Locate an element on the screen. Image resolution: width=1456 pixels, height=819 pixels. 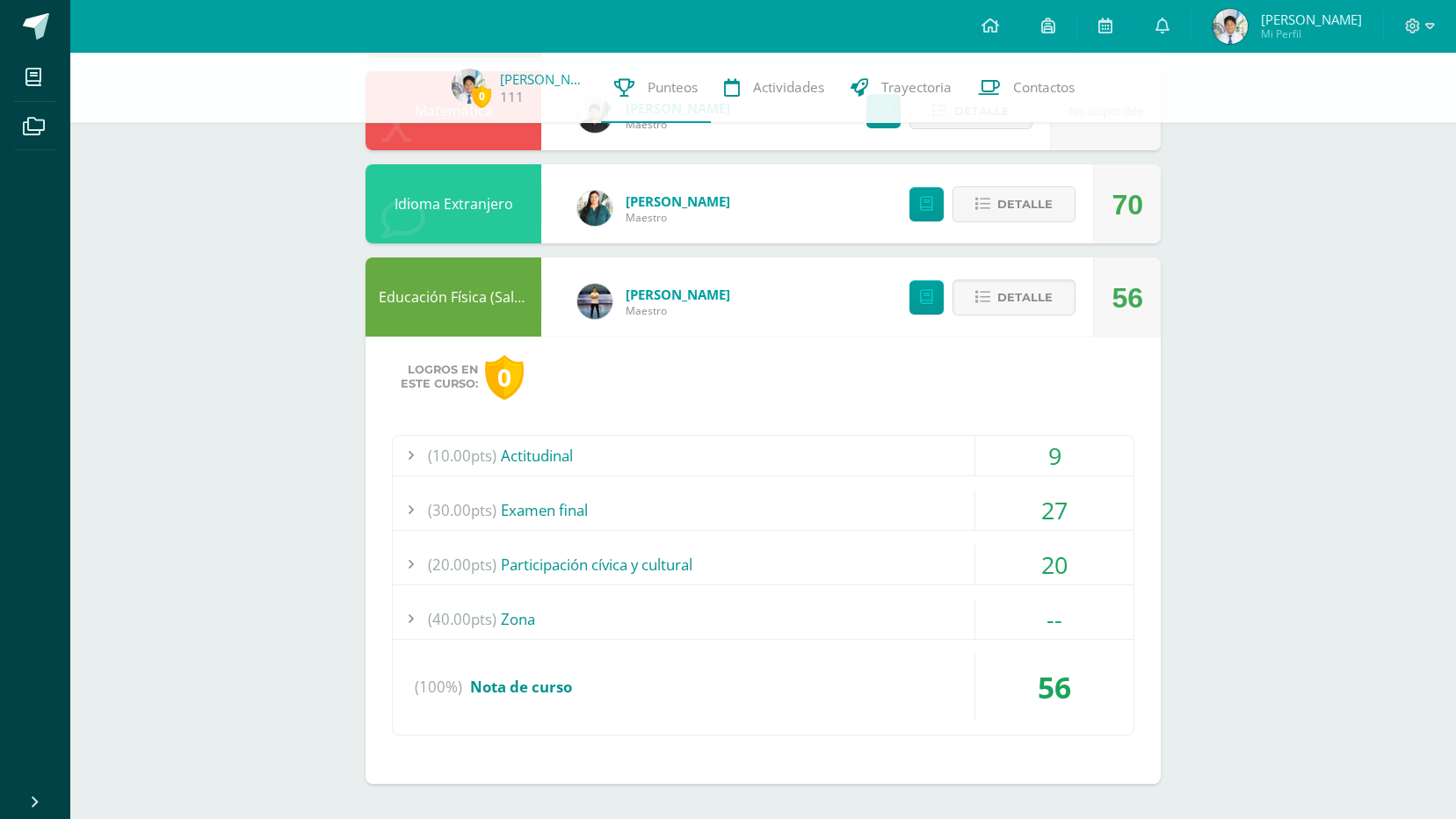
a: Trayectoria is located at coordinates (900, 87).